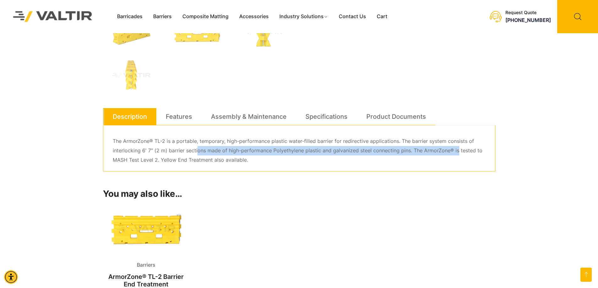 The height and width of the screenshot is (288, 598). I want to click on img: A bright yellow plastic component with various holes and cutouts, likely used in machinery or equ..., so click(146, 229).